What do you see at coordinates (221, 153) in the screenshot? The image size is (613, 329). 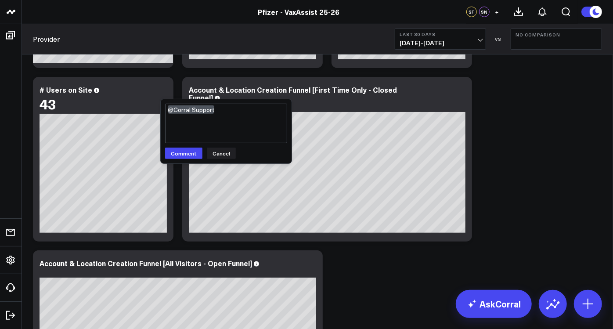 I see `button: Cancel` at bounding box center [221, 153].